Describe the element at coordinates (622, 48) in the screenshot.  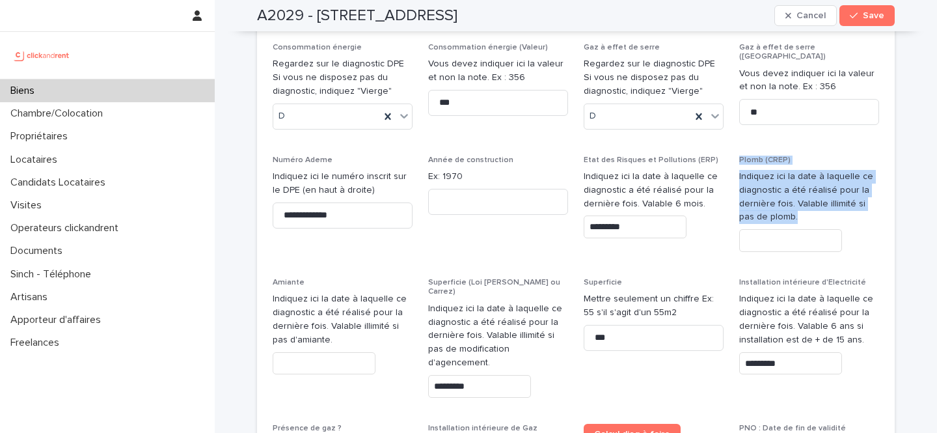
I see `span: Gaz à effet de serre` at that location.